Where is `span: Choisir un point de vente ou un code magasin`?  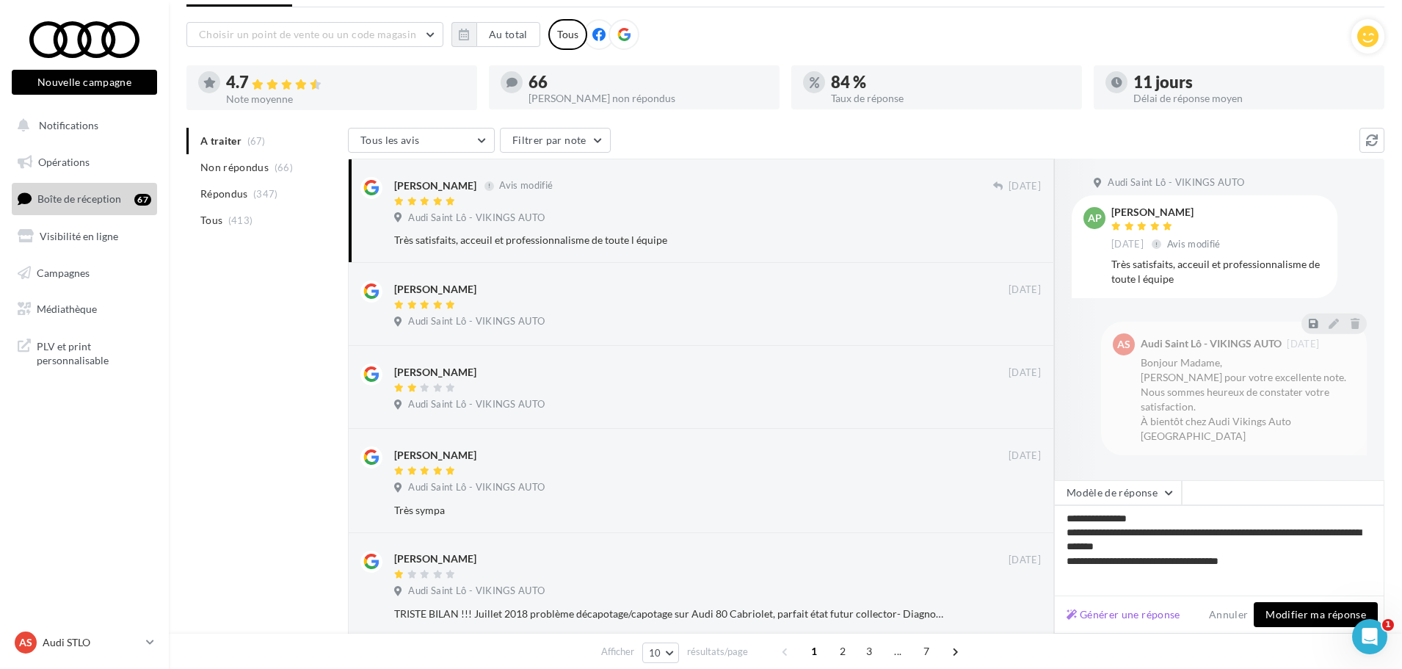
span: Choisir un point de vente ou un code magasin is located at coordinates (308, 34).